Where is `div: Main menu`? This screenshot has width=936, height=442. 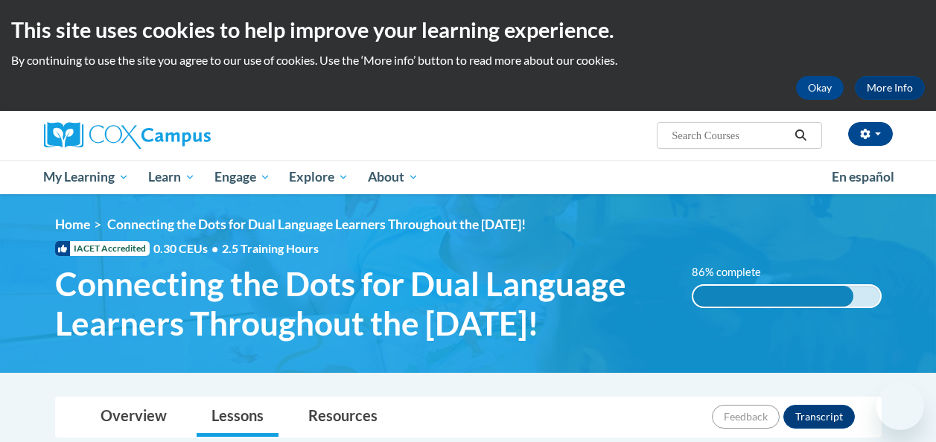
div: Main menu is located at coordinates (468, 177).